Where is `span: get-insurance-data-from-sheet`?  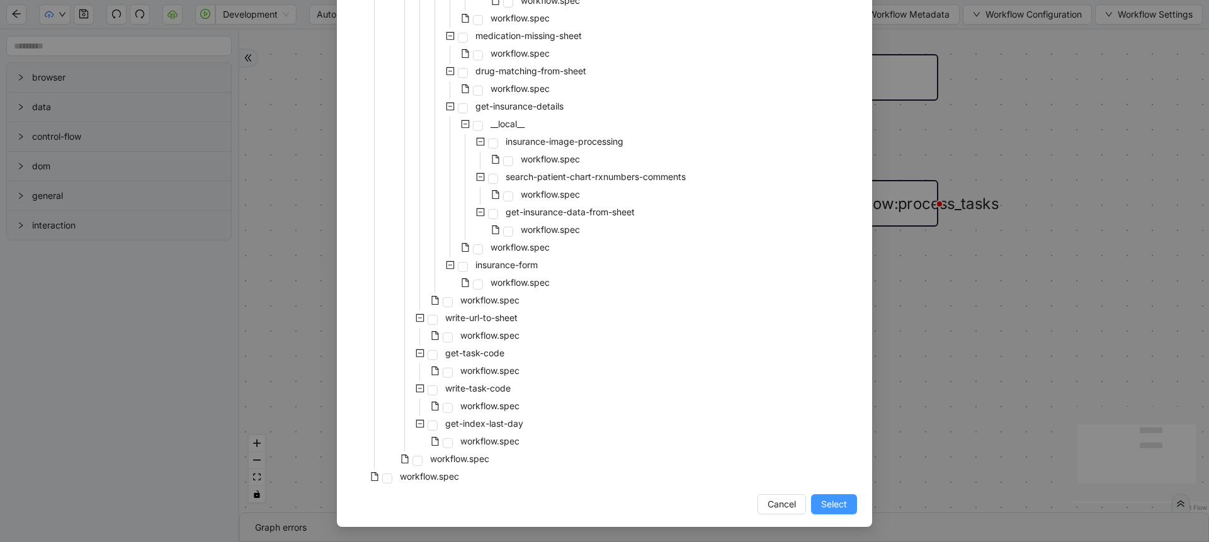
span: get-insurance-data-from-sheet is located at coordinates (570, 212).